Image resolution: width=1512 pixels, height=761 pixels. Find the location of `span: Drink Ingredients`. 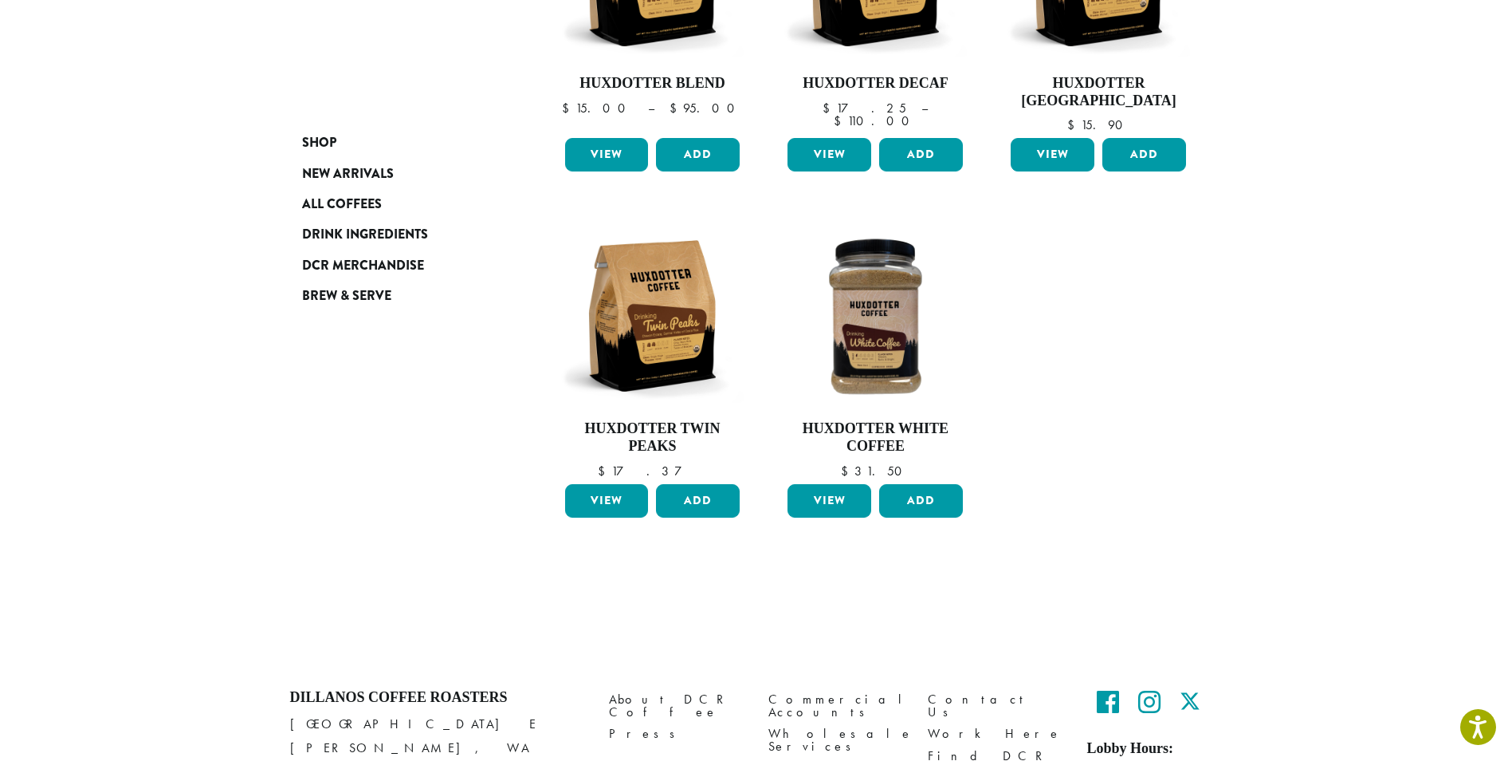

span: Drink Ingredients is located at coordinates (365, 234).